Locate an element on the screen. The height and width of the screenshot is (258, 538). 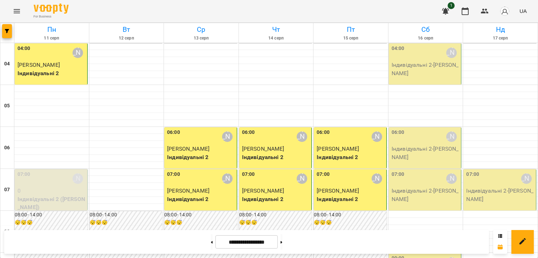
h6: 05 is located at coordinates (7, 106).